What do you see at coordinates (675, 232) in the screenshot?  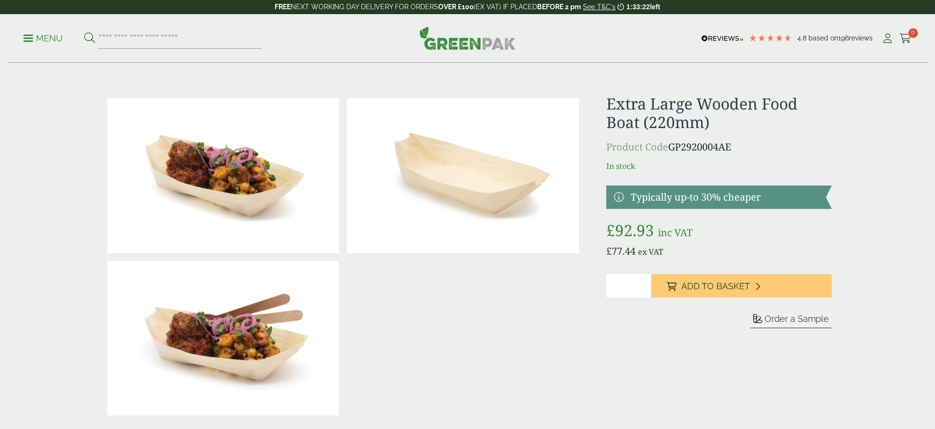 I see `span: inc VAT` at bounding box center [675, 232].